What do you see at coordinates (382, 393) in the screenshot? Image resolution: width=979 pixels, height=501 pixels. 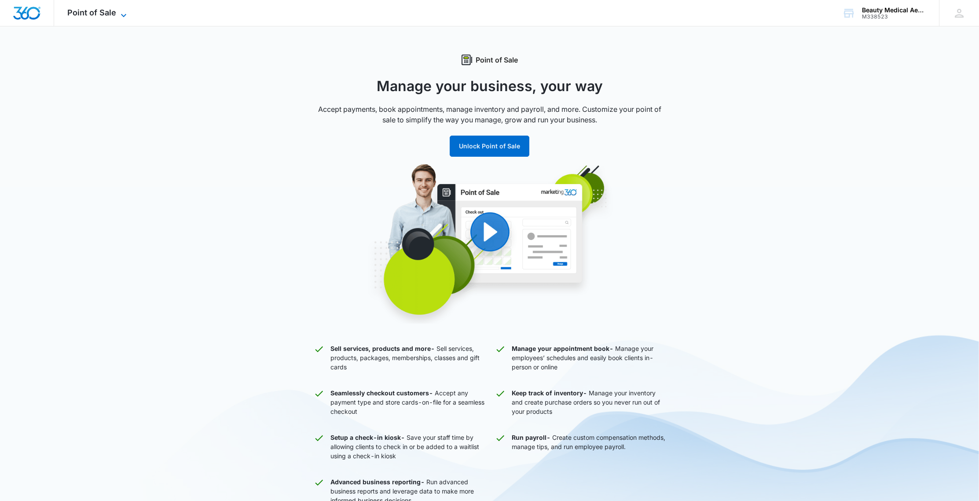 I see `strong: Seamlessly checkout customers -` at bounding box center [382, 393].